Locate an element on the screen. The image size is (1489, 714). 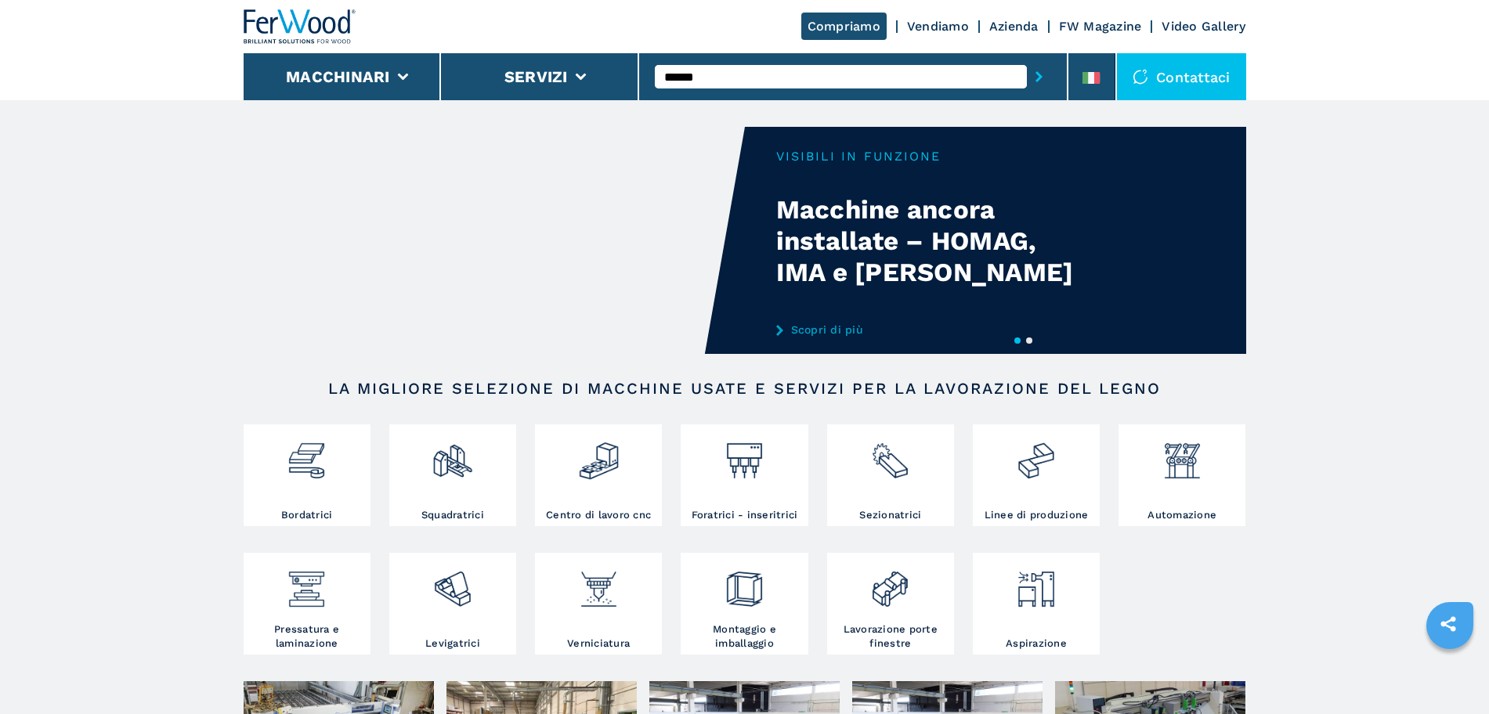
img: squadratrici_2.png is located at coordinates (452, 455).